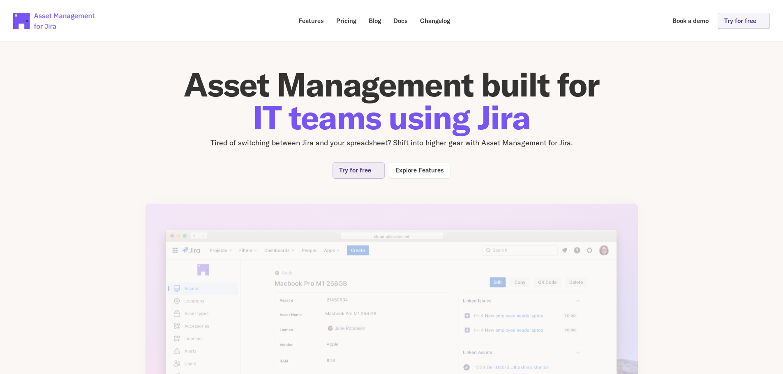 The height and width of the screenshot is (374, 783). I want to click on p: Changelog, so click(435, 21).